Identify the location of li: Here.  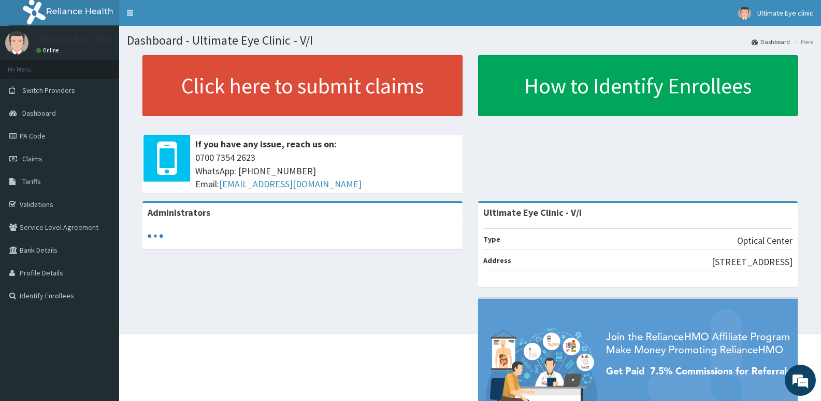
(802, 41).